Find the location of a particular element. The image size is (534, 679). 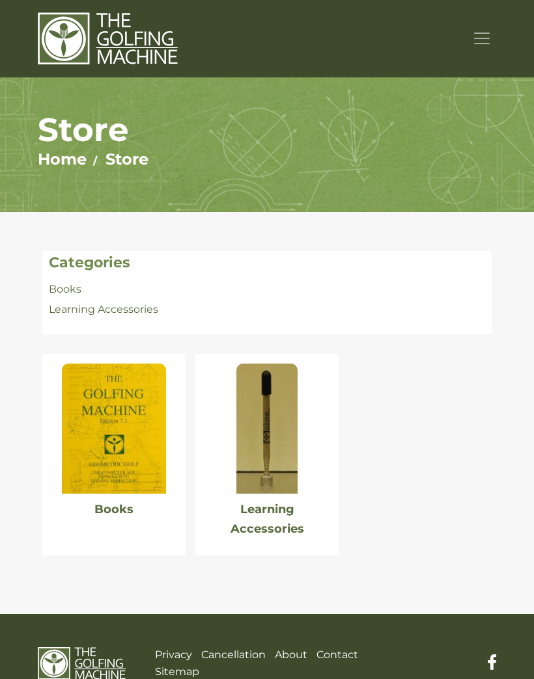

a: Sitemap is located at coordinates (177, 671).